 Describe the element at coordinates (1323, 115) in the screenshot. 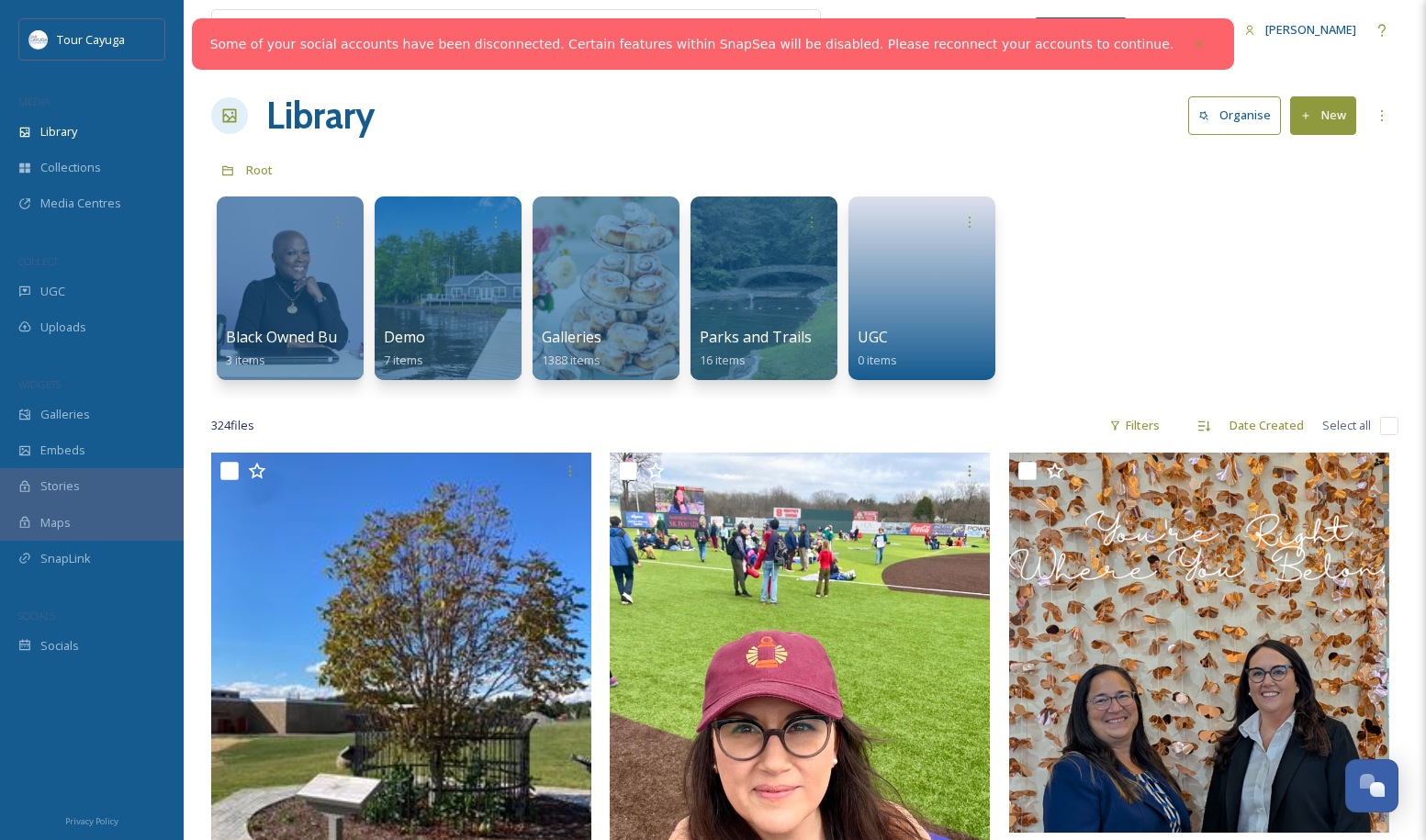

I see `button: New` at that location.